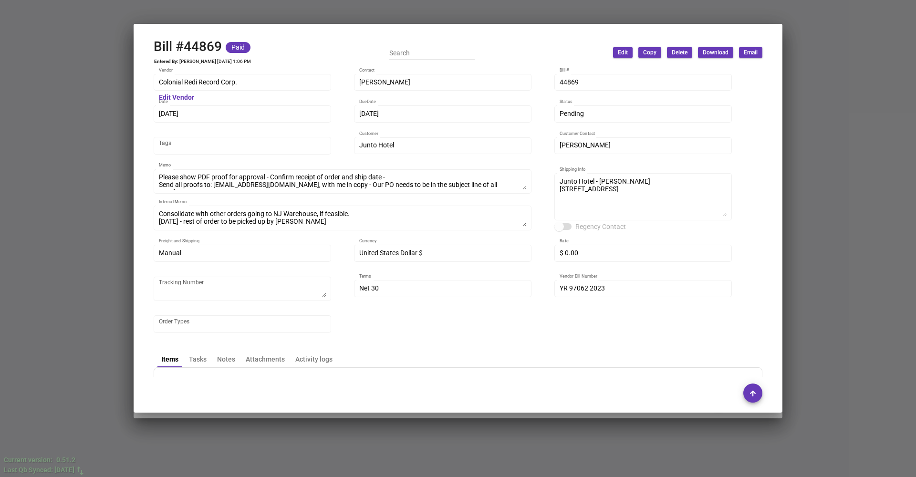  Describe the element at coordinates (170, 253) in the screenshot. I see `span: Manual` at that location.